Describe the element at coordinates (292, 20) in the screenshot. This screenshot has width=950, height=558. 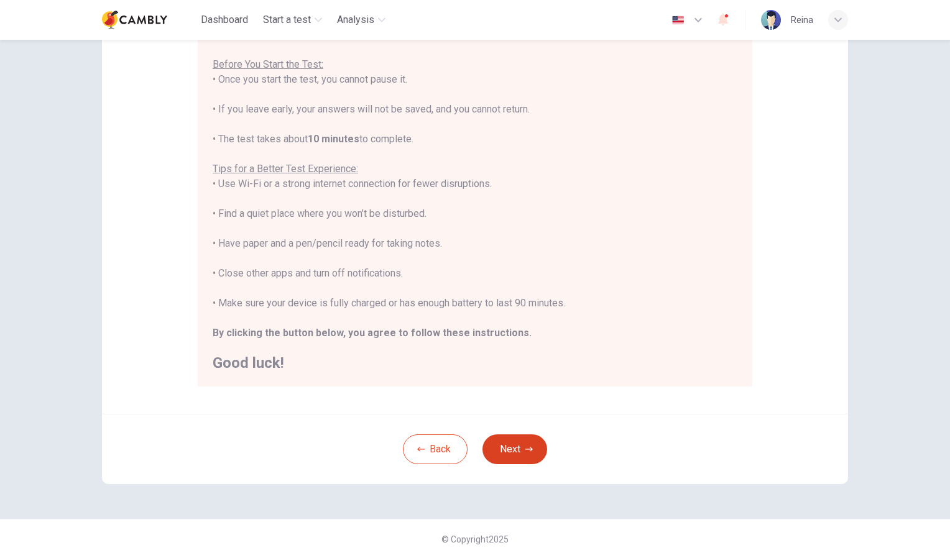
I see `button: Start a test` at that location.